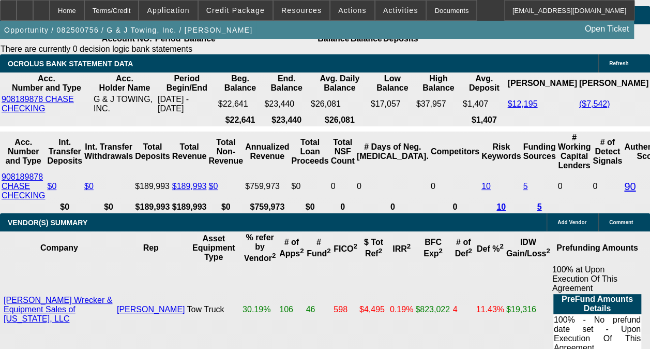 The height and width of the screenshot is (349, 650). I want to click on b: # of Def, so click(463, 247).